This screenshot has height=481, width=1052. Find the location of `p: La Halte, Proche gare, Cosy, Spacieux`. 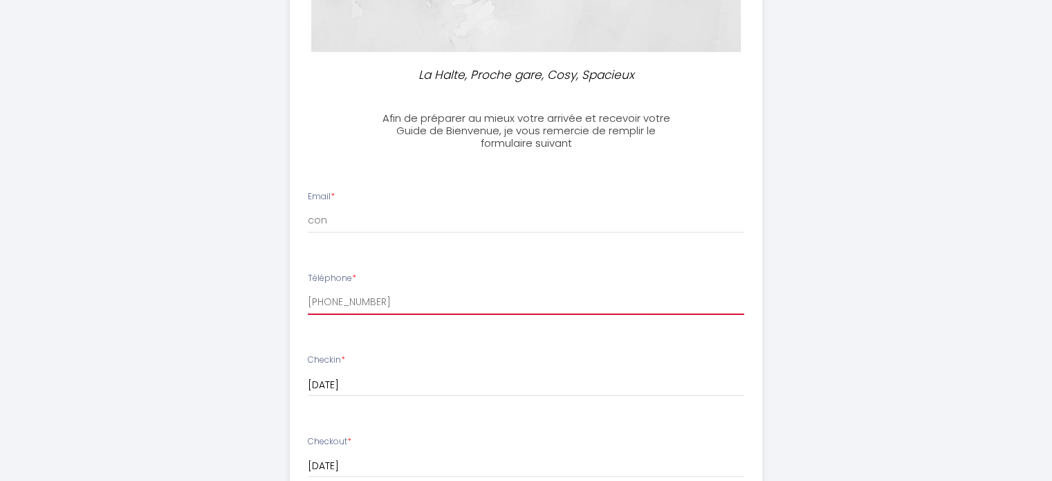

p: La Halte, Proche gare, Cosy, Spacieux is located at coordinates (526, 75).